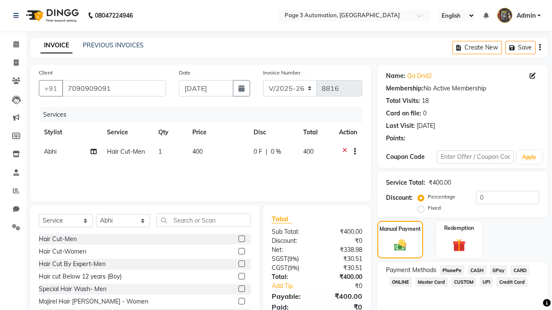  I want to click on input: Search by Name/Mobile/Email/Code, so click(114, 88).